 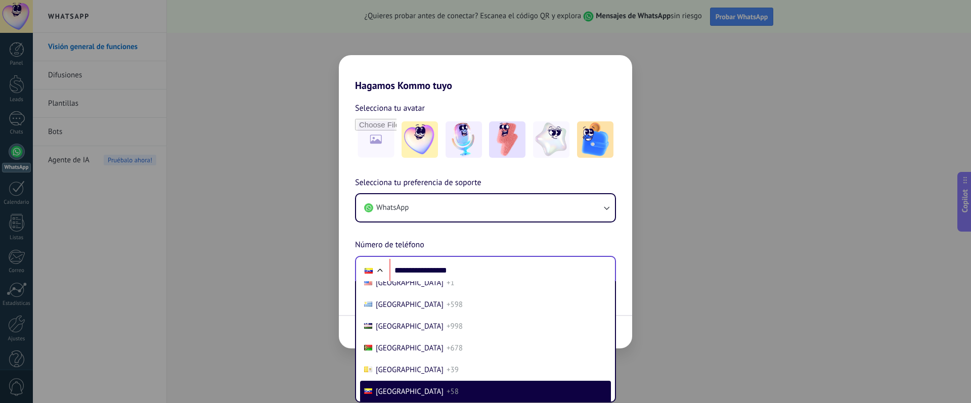 What do you see at coordinates (595, 140) in the screenshot?
I see `img: -5.jpeg` at bounding box center [595, 140].